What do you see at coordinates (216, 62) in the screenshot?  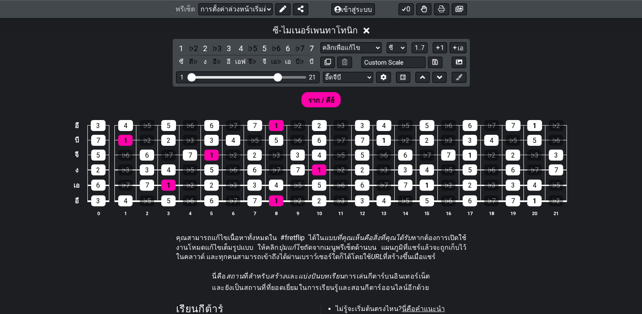 I see `font: อี♭` at bounding box center [216, 62].